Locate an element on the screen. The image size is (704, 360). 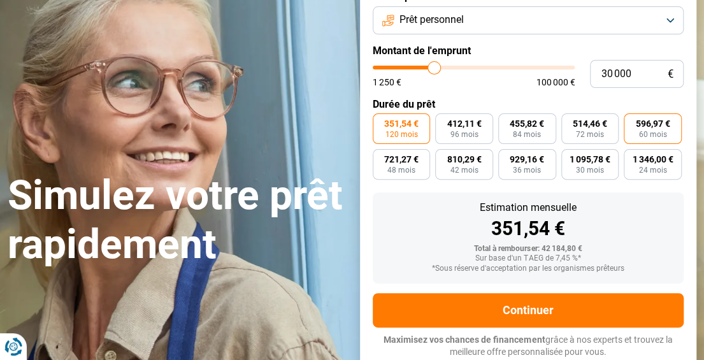
span: 596,97 € is located at coordinates (653, 124).